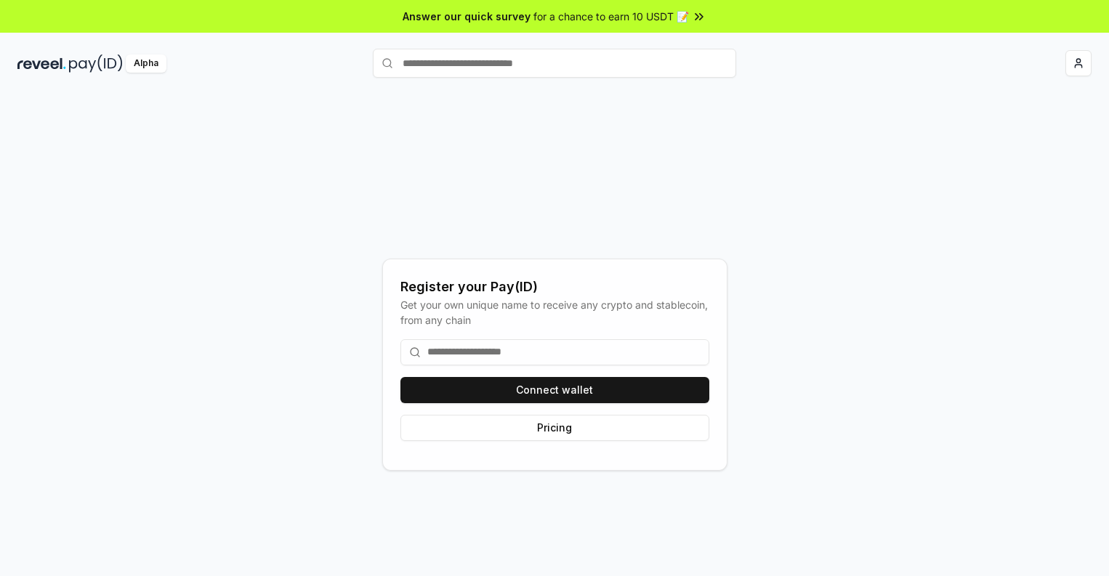 The image size is (1109, 576). Describe the element at coordinates (555, 287) in the screenshot. I see `div: Register your Pay(ID)` at that location.